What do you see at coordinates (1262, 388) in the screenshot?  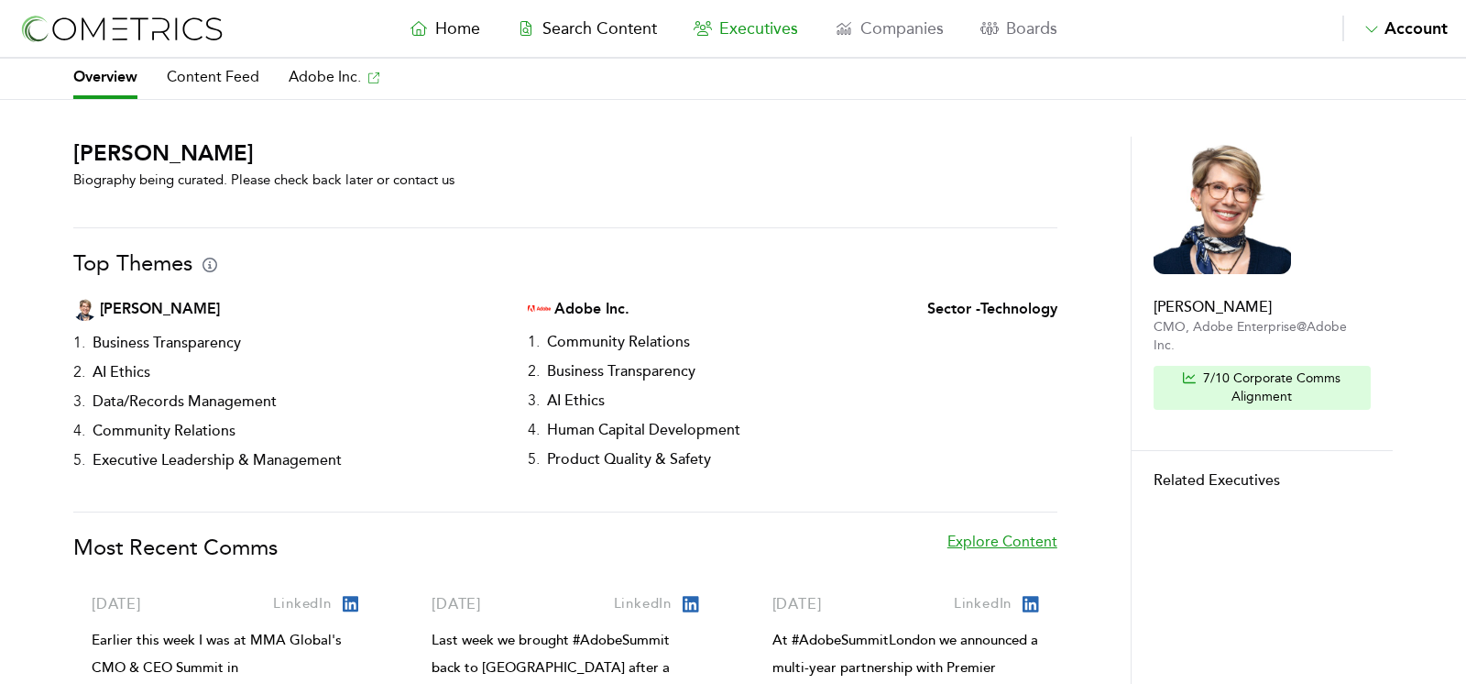 I see `button: 7/10 Corporate Comms Alignment` at bounding box center [1262, 388].